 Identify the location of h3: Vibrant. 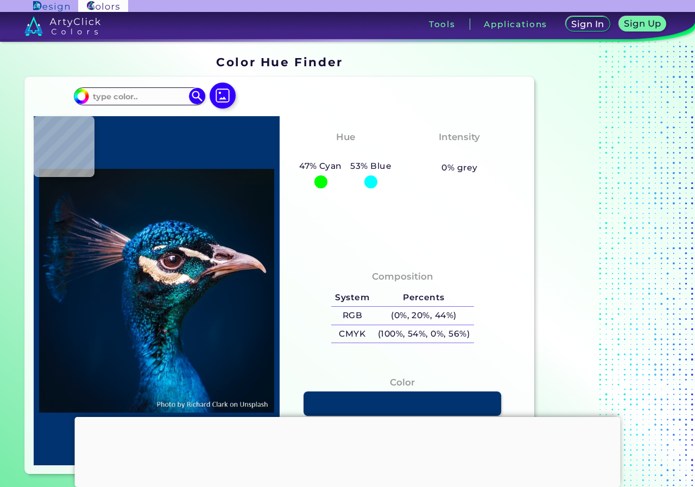
(459, 153).